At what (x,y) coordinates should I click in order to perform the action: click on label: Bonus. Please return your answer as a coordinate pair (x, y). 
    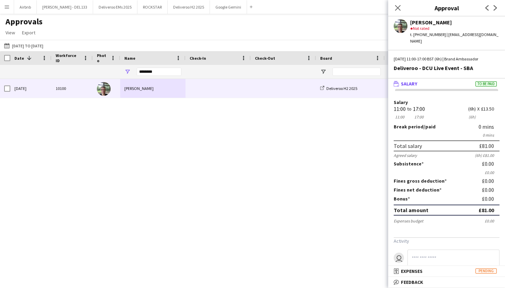
    Looking at the image, I should click on (402, 199).